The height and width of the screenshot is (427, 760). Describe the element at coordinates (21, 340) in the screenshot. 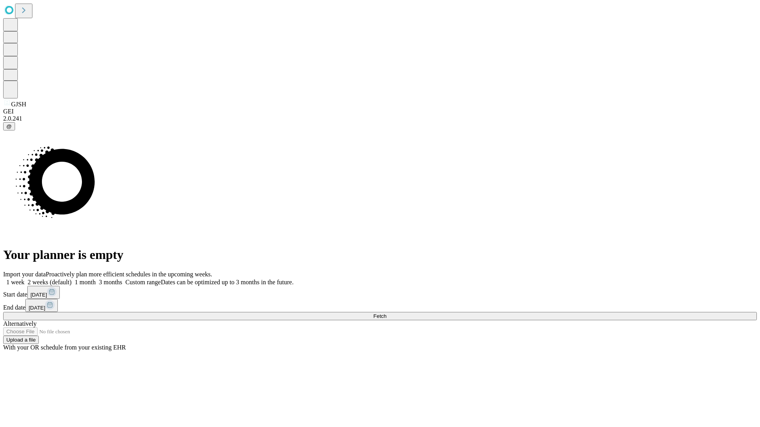

I see `button: Upload a file` at that location.